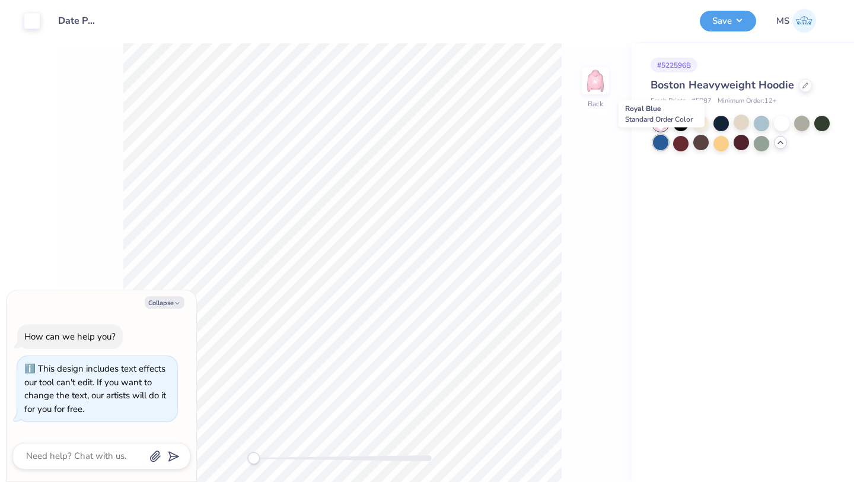 Image resolution: width=854 pixels, height=482 pixels. I want to click on button: Save, so click(728, 21).